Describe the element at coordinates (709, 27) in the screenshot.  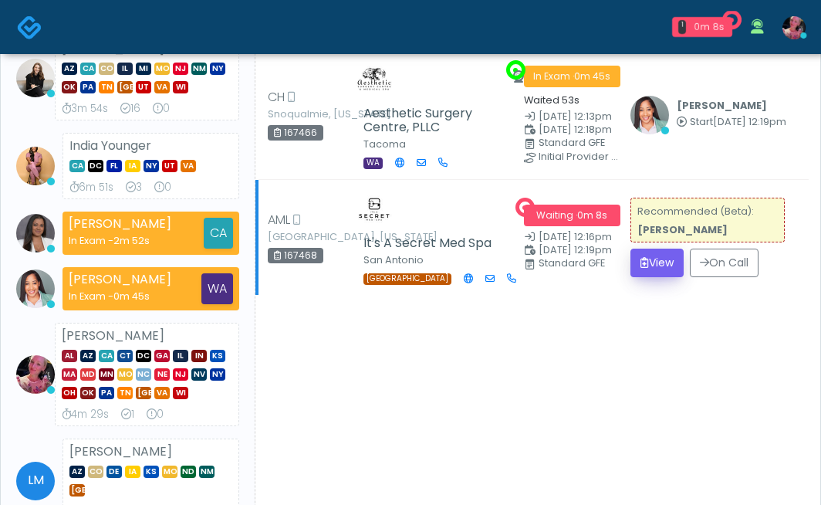
I see `div: 0m 8s` at that location.